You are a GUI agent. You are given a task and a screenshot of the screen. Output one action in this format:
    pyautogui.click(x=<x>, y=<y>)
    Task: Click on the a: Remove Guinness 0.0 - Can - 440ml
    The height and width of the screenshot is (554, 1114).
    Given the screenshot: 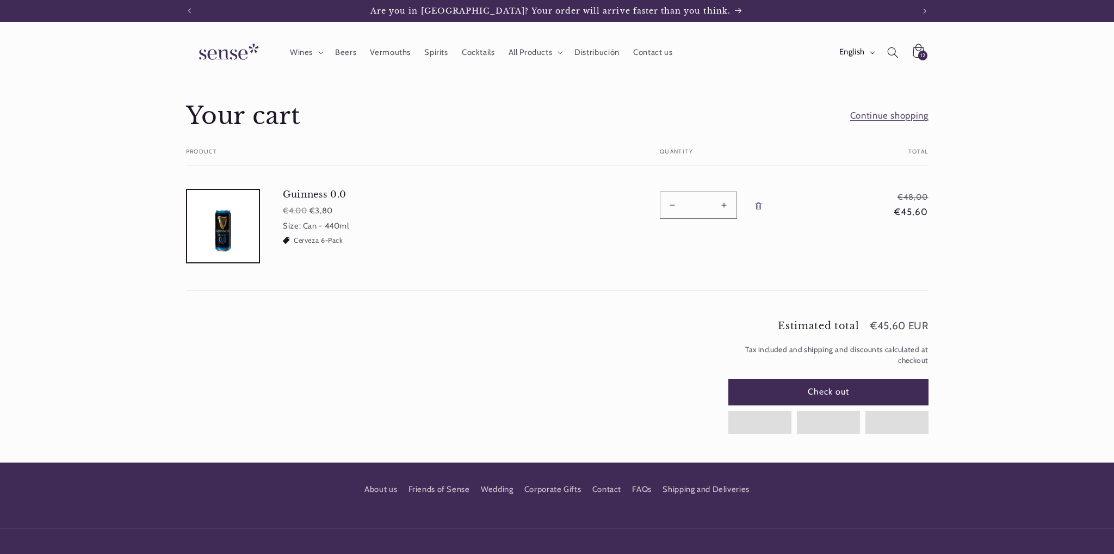 What is the action you would take?
    pyautogui.click(x=758, y=206)
    